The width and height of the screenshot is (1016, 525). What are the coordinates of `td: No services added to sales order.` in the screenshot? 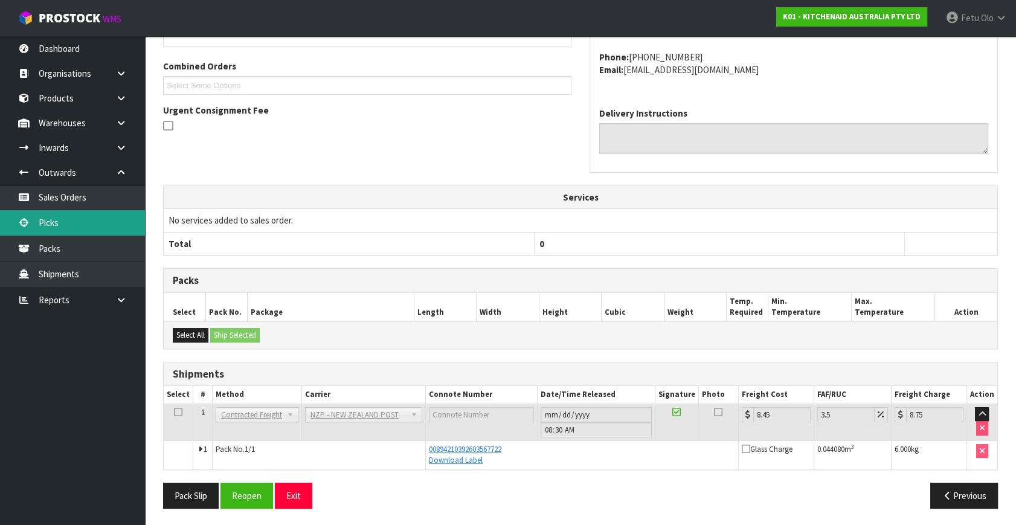 It's located at (581, 221).